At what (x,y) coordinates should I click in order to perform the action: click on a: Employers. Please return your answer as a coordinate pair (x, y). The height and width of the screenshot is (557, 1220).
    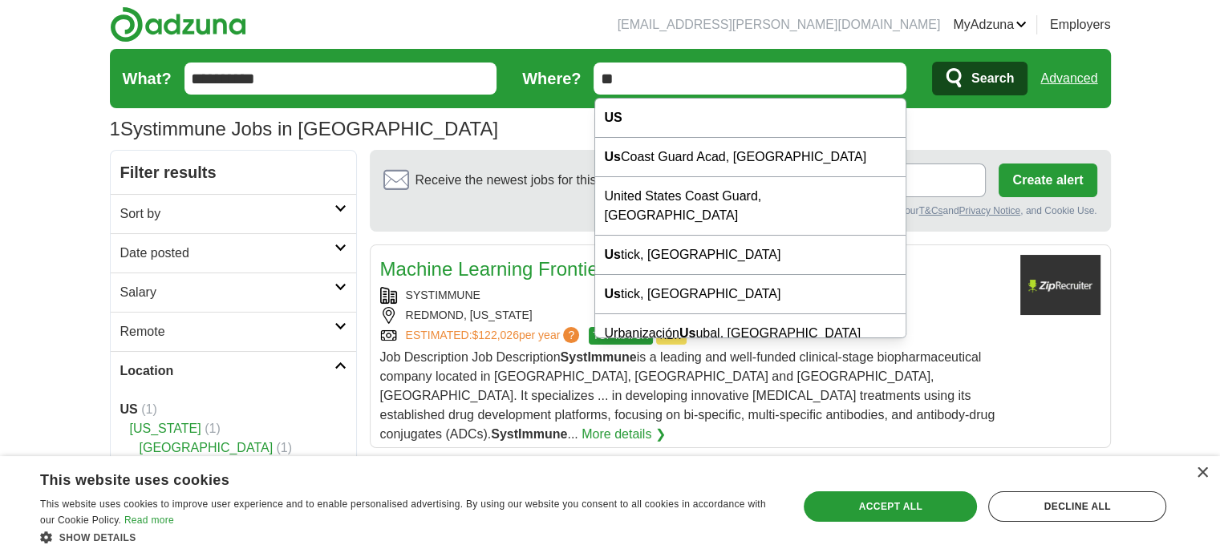
    Looking at the image, I should click on (1080, 25).